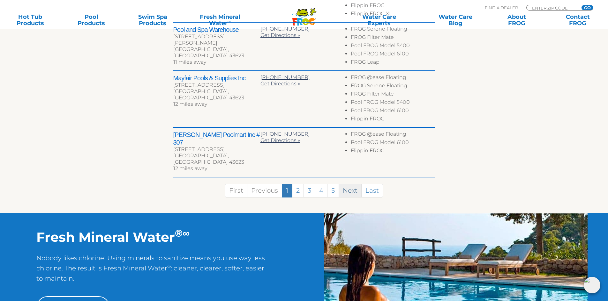 This screenshot has height=301, width=608. What do you see at coordinates (501, 8) in the screenshot?
I see `p: Find A Dealer` at bounding box center [501, 8].